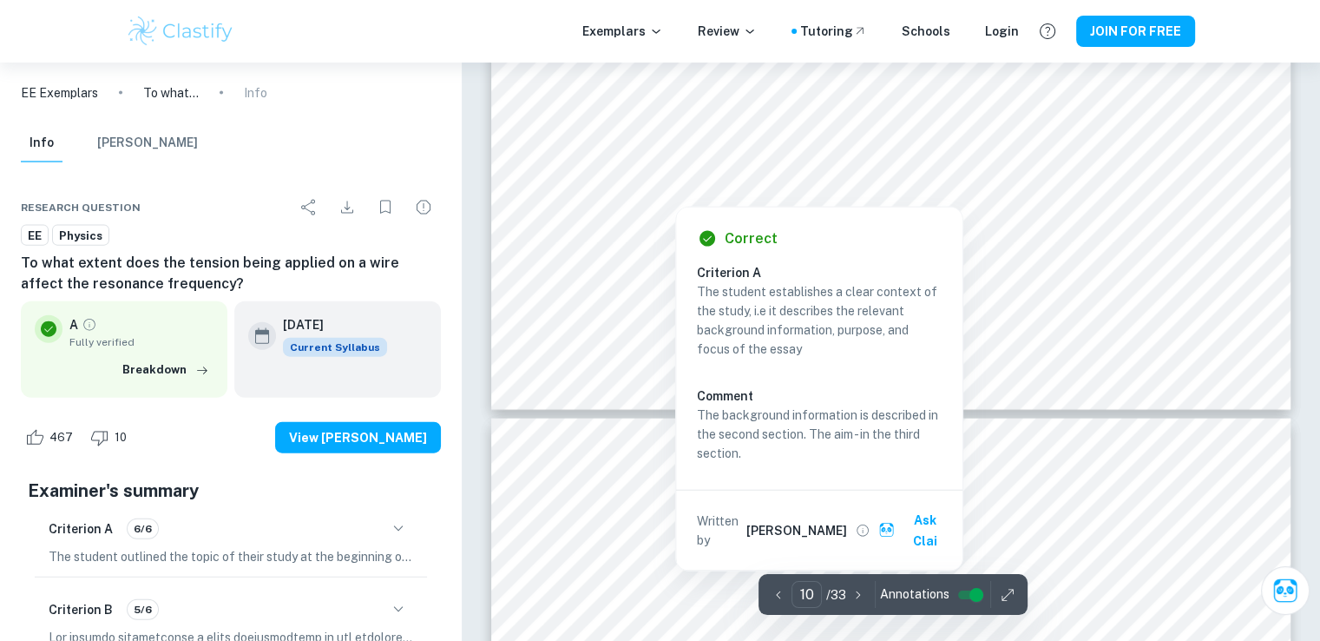 The image size is (1320, 641). What do you see at coordinates (751, 239) in the screenshot?
I see `h6: Correct` at bounding box center [751, 239].